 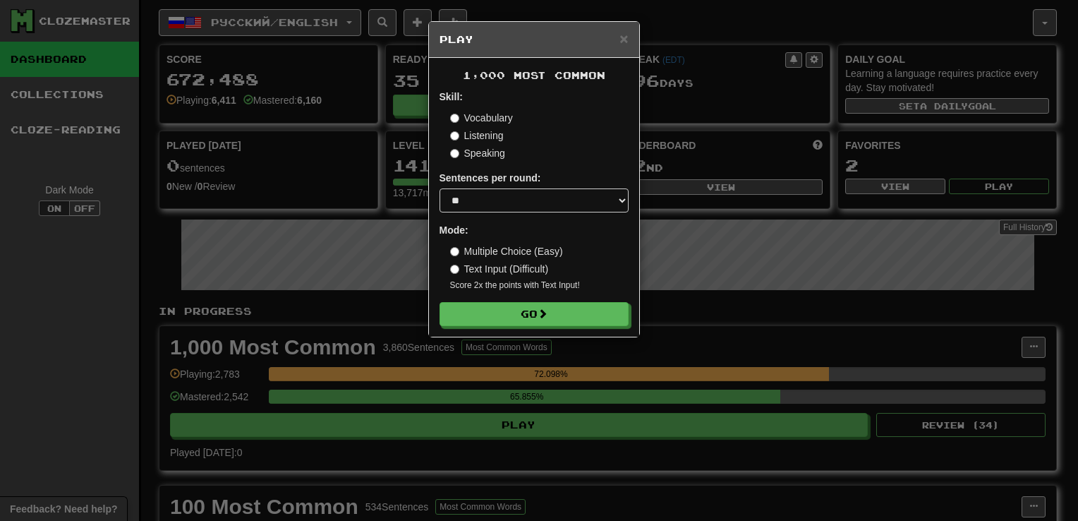 I want to click on input: Listening, so click(x=454, y=135).